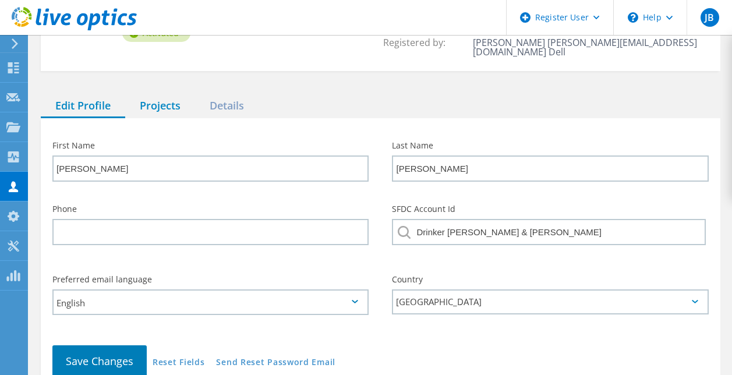  Describe the element at coordinates (210, 146) in the screenshot. I see `label: First Name` at that location.